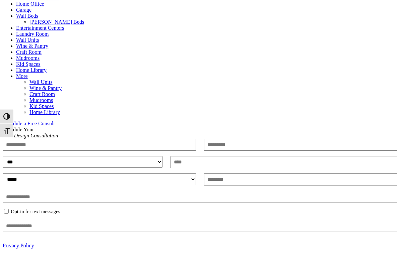 This screenshot has height=254, width=400. What do you see at coordinates (22, 76) in the screenshot?
I see `a: More menu text will display only on big screen` at bounding box center [22, 76].